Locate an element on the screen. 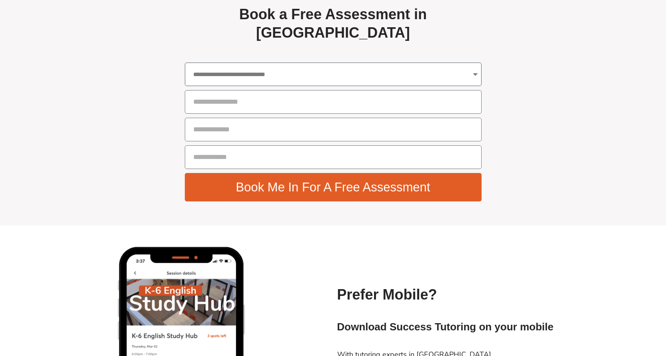  h2: Prefer Mobile? is located at coordinates (447, 294).